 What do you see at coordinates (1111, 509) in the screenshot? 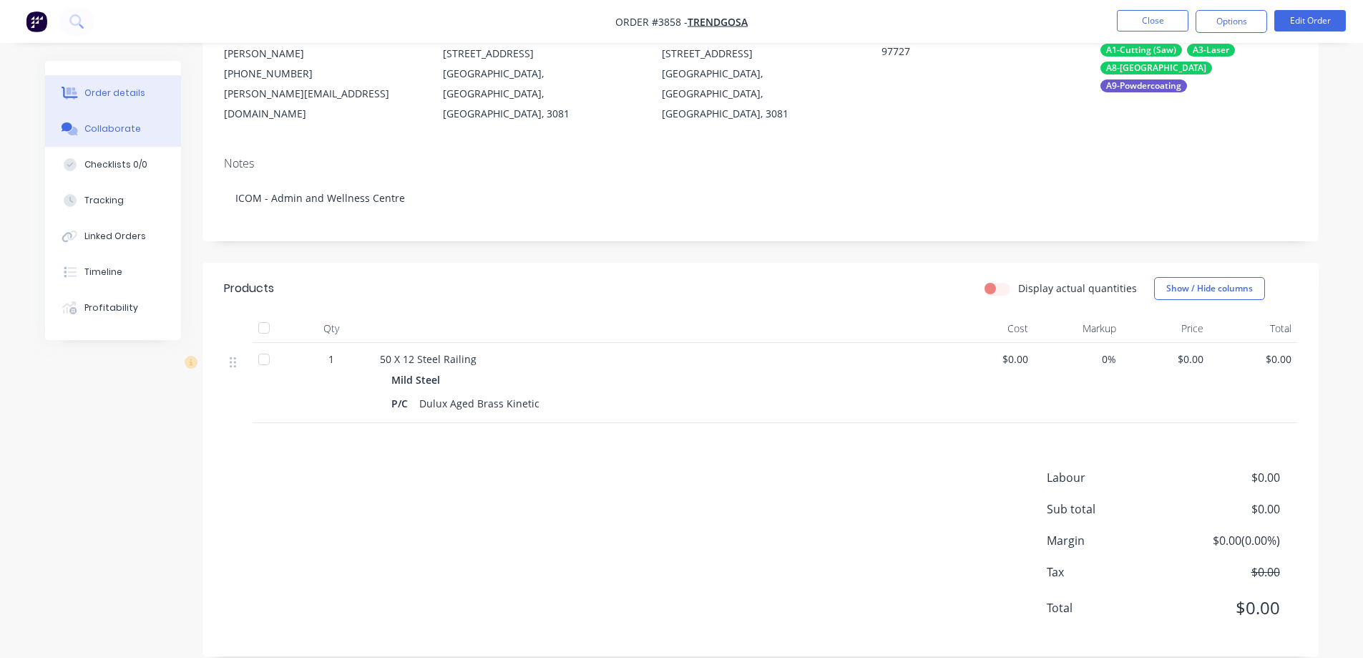
I see `span: Sub total` at bounding box center [1111, 509].